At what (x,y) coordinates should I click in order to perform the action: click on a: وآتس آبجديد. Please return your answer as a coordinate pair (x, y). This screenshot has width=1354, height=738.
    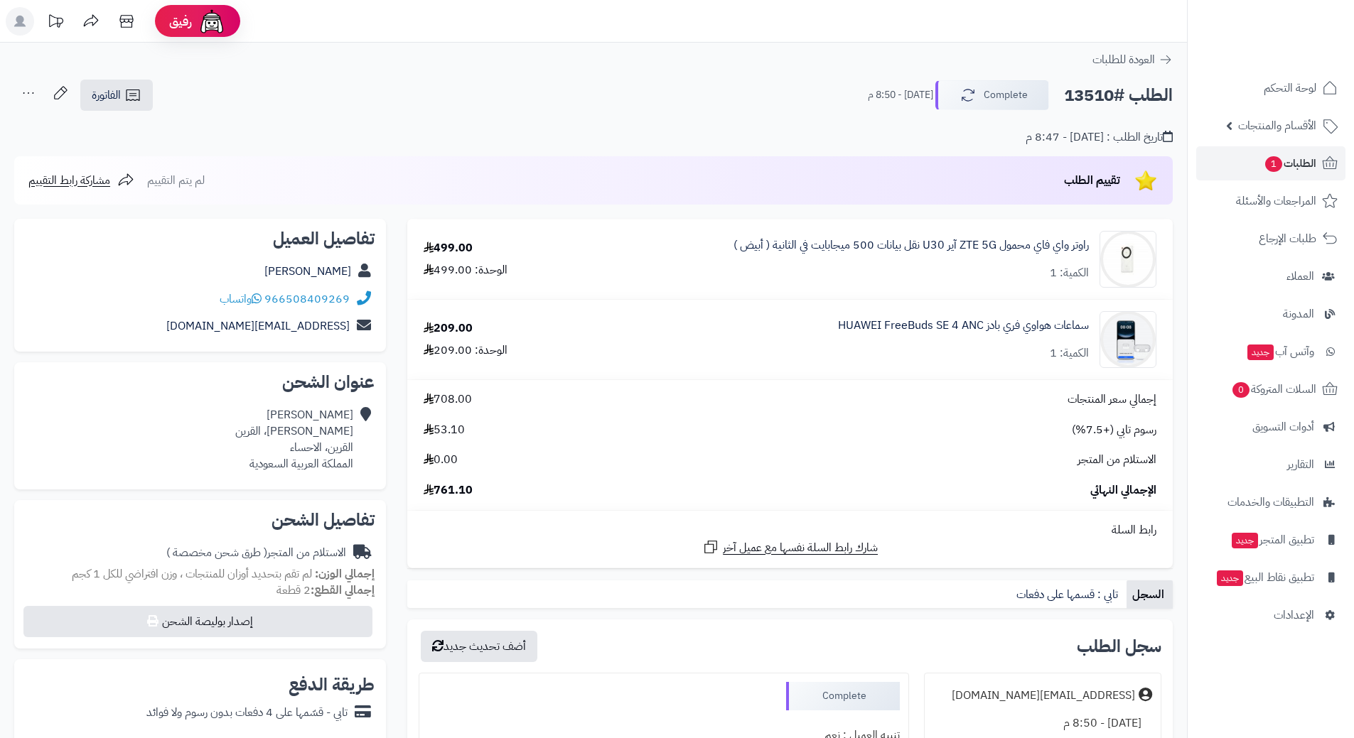
    Looking at the image, I should click on (1271, 352).